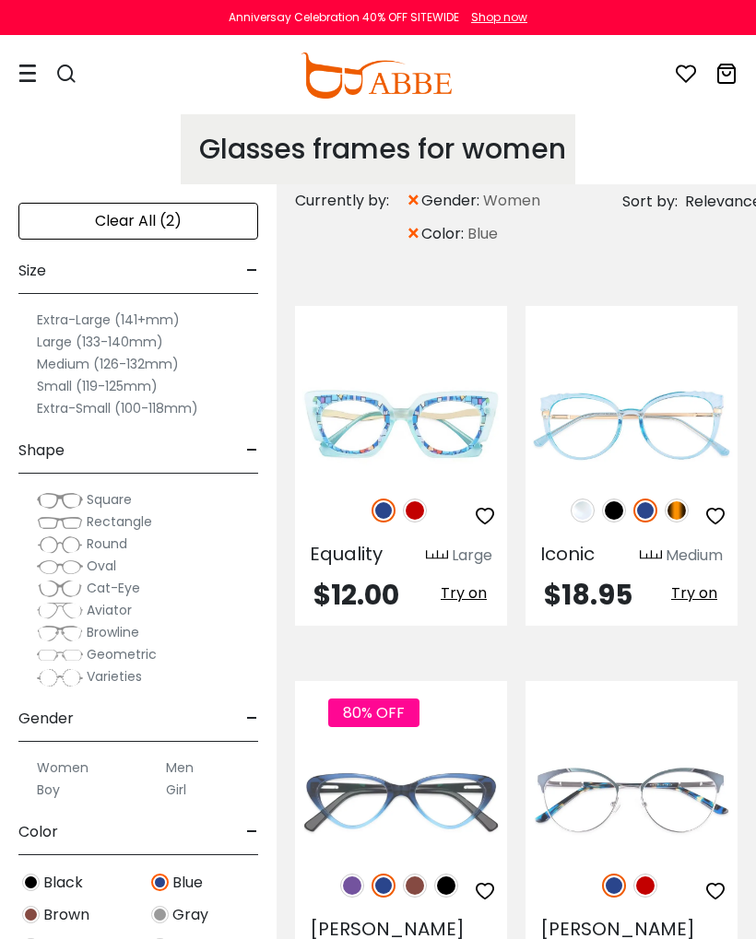 This screenshot has width=756, height=939. I want to click on img: Cat-Eye.png, so click(60, 589).